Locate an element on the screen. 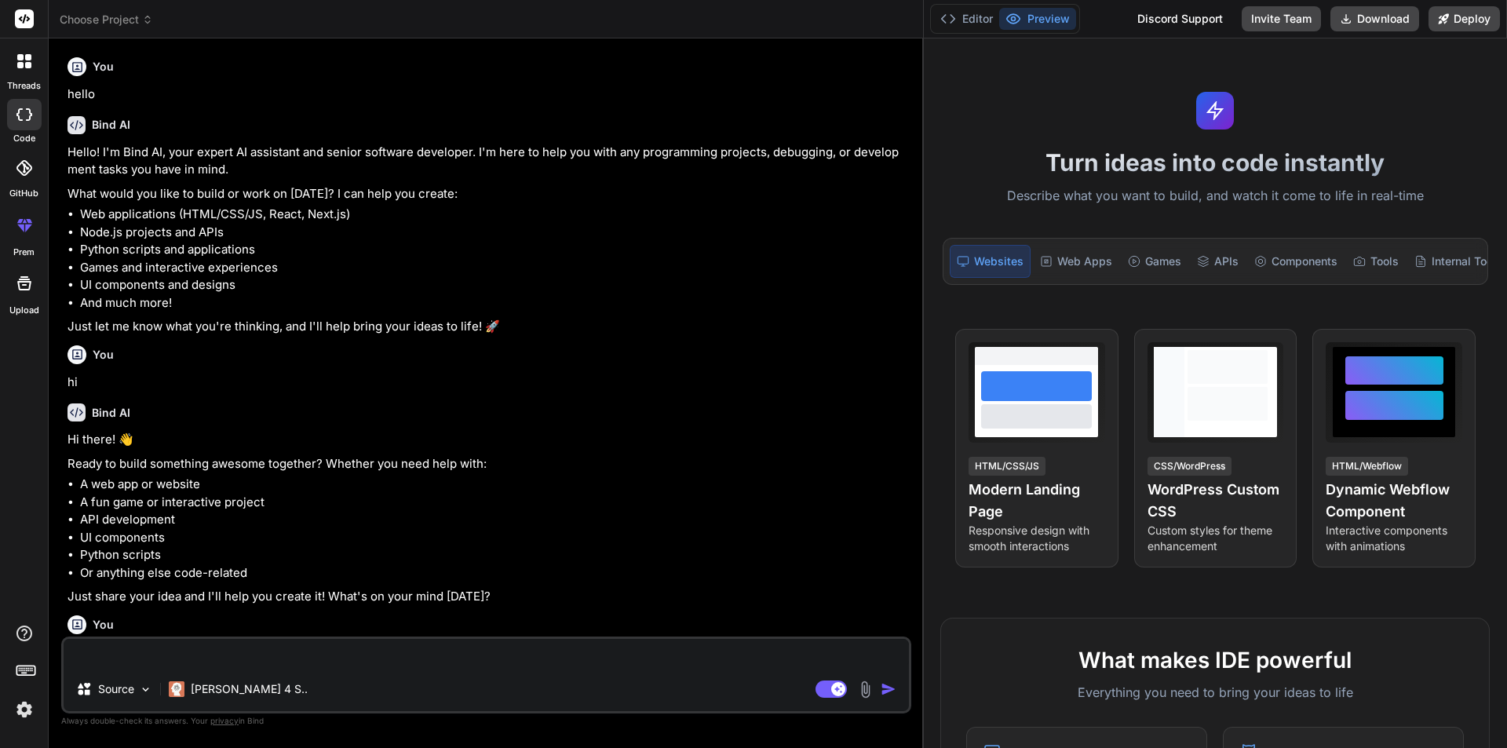  p: Describe what you want to build, and watch it come to life in real-time is located at coordinates (1215, 196).